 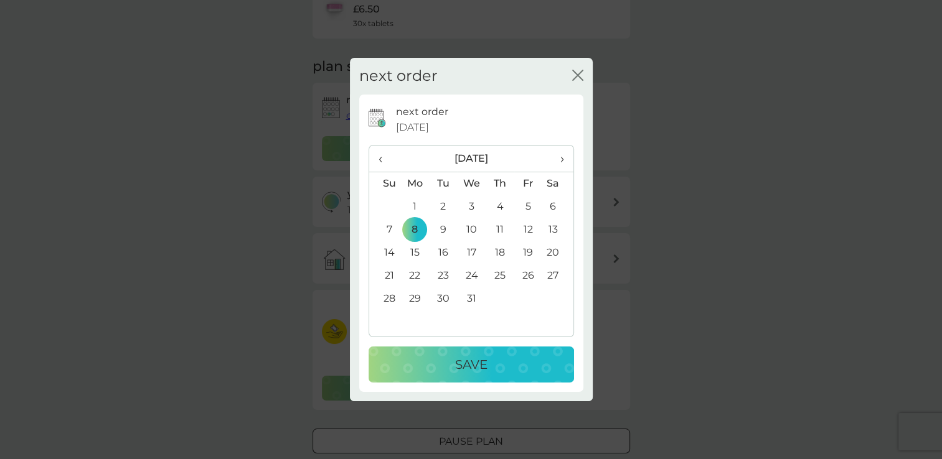 I want to click on td: 25, so click(x=499, y=276).